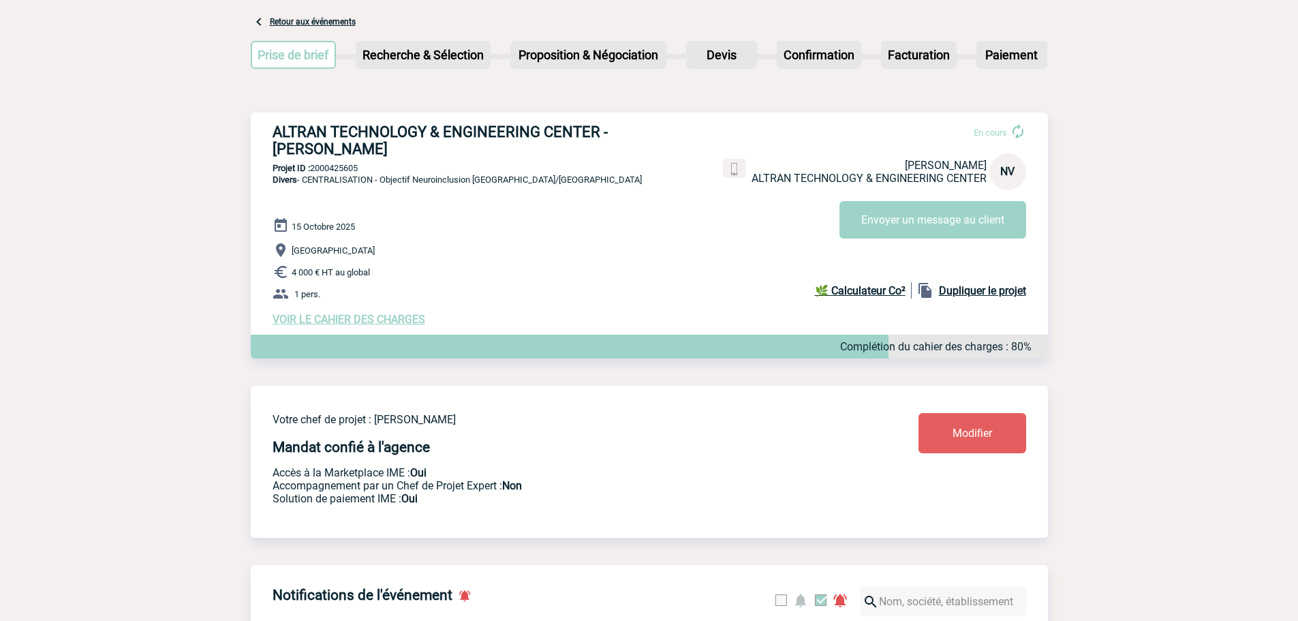 The height and width of the screenshot is (621, 1298). Describe the element at coordinates (313, 22) in the screenshot. I see `a: Retour aux événements` at that location.